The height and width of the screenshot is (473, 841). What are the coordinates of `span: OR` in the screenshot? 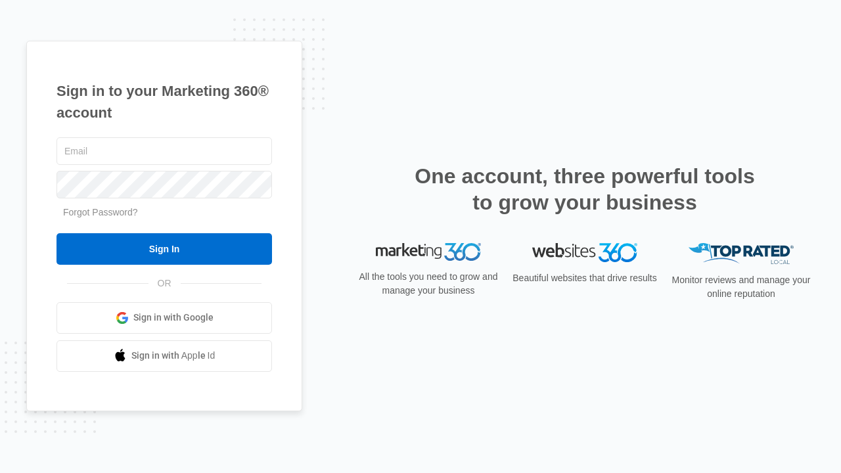 It's located at (164, 283).